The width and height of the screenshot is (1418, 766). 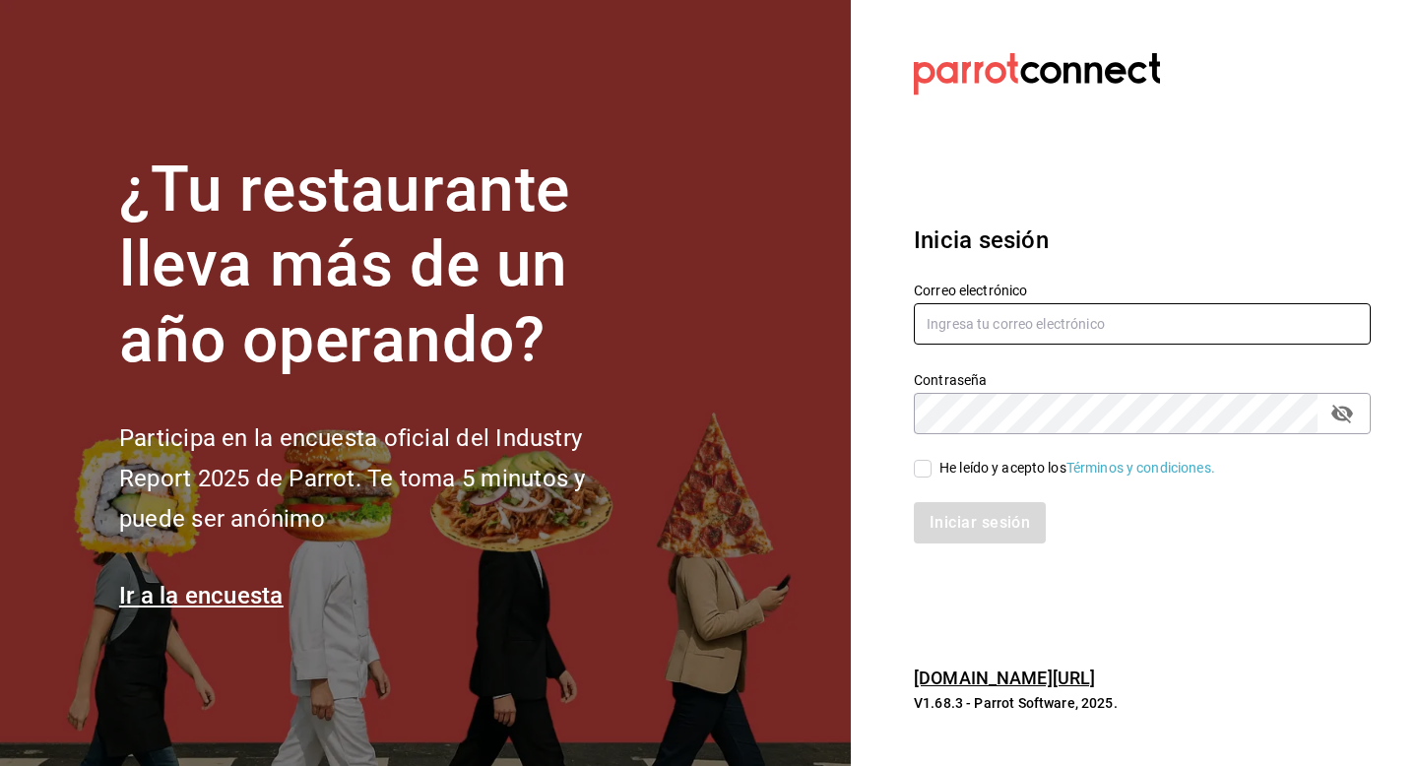 I want to click on button: passwordField, so click(x=1342, y=414).